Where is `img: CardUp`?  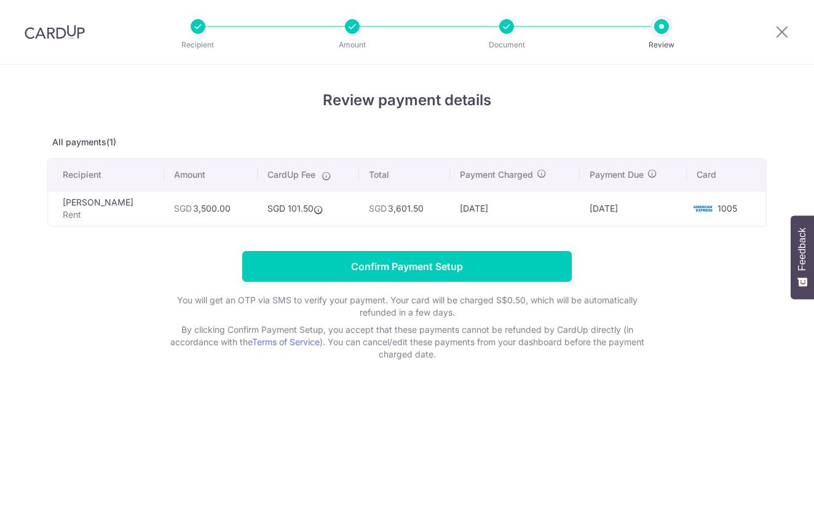 img: CardUp is located at coordinates (55, 32).